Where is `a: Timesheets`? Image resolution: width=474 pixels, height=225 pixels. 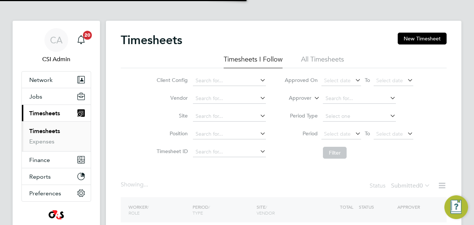
a: Timesheets is located at coordinates (44, 131).